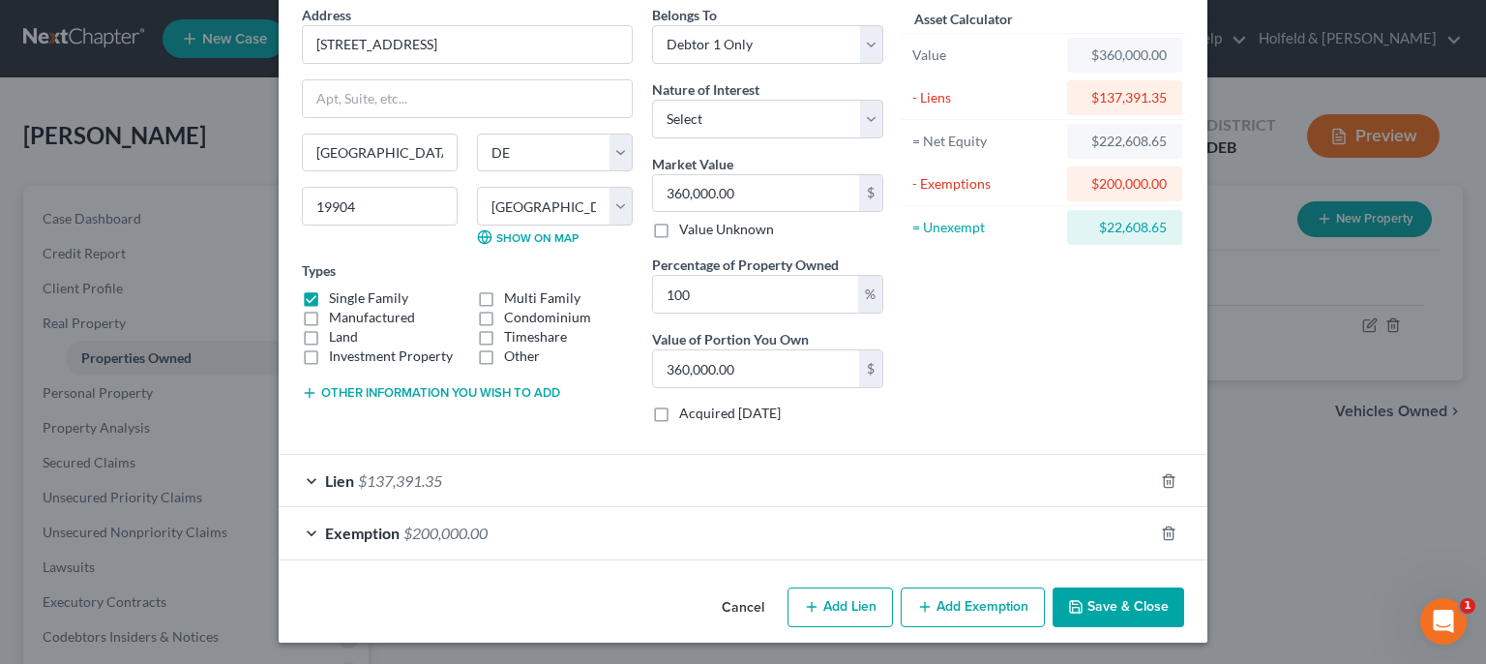 The image size is (1486, 664). Describe the element at coordinates (467, 99) in the screenshot. I see `input: Apt, Suite, etc...` at that location.